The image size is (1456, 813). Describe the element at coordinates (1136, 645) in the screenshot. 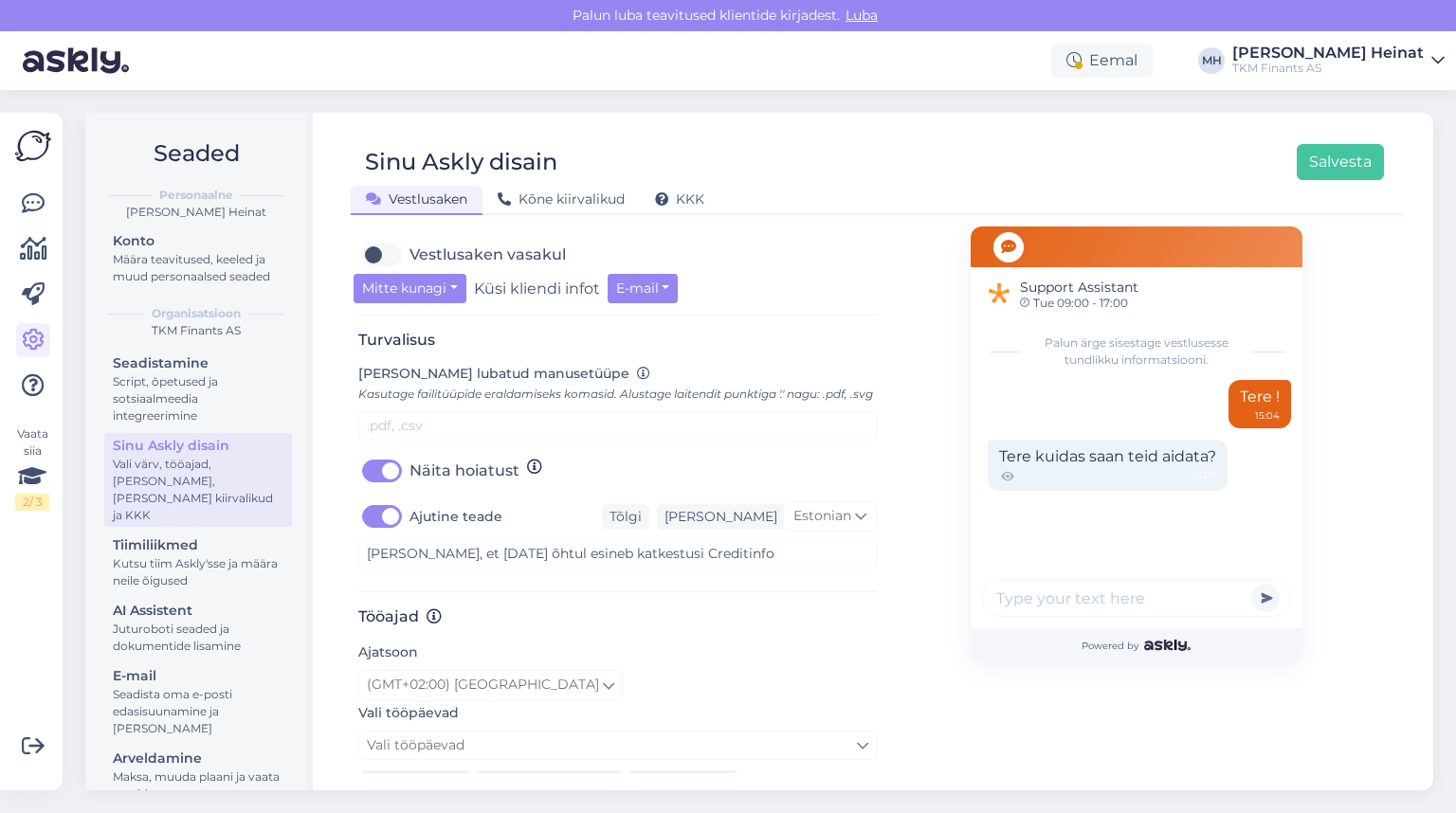

I see `span: Powered by` at that location.